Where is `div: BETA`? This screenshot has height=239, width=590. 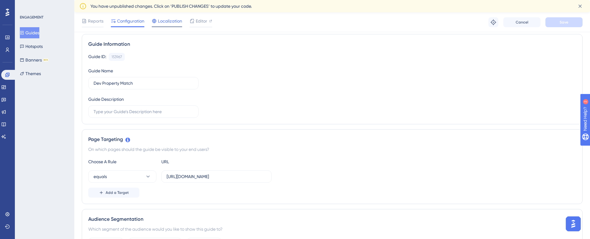 div: BETA is located at coordinates (46, 60).